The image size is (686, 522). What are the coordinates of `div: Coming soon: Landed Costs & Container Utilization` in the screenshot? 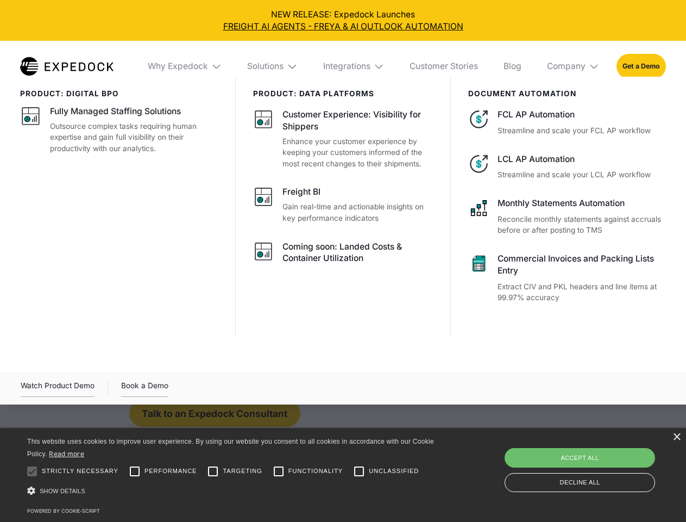 It's located at (358, 253).